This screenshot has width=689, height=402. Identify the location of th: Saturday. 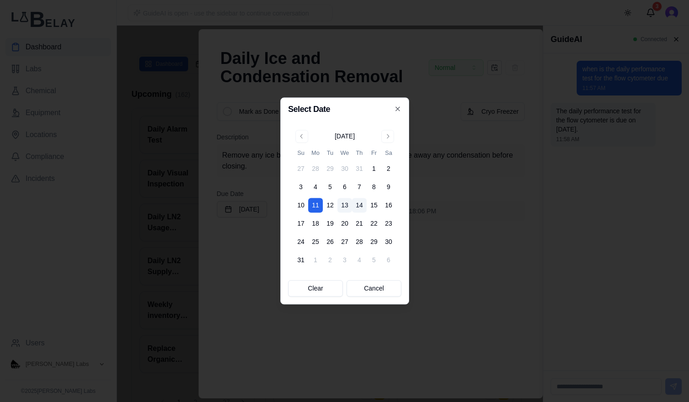
(389, 153).